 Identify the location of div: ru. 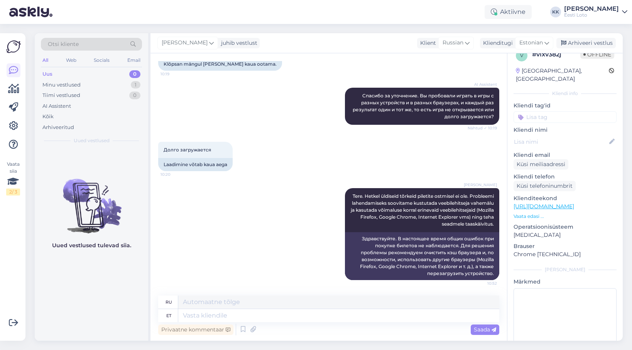
(169, 302).